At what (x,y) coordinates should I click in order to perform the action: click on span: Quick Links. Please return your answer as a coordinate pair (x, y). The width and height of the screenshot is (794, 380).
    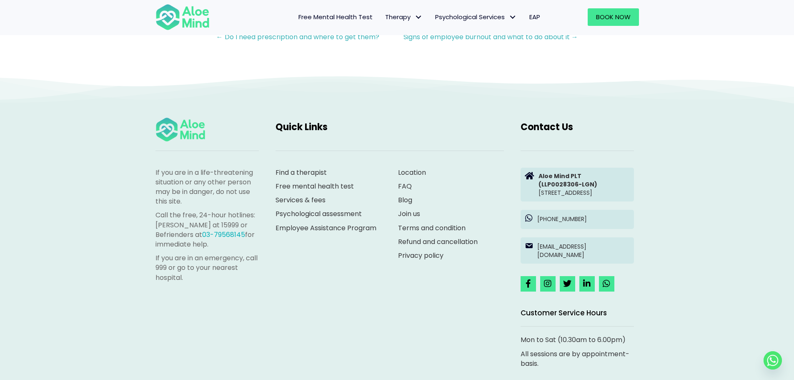
    Looking at the image, I should click on (302, 127).